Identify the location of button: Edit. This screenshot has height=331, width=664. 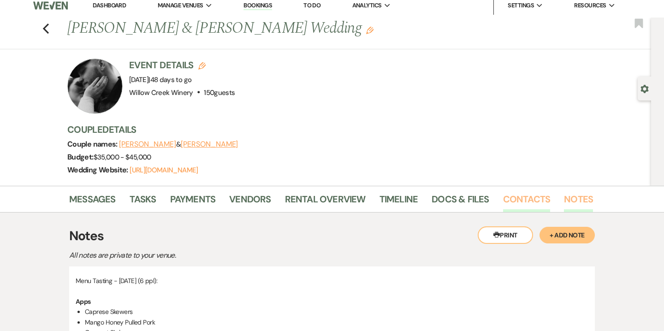
(370, 30).